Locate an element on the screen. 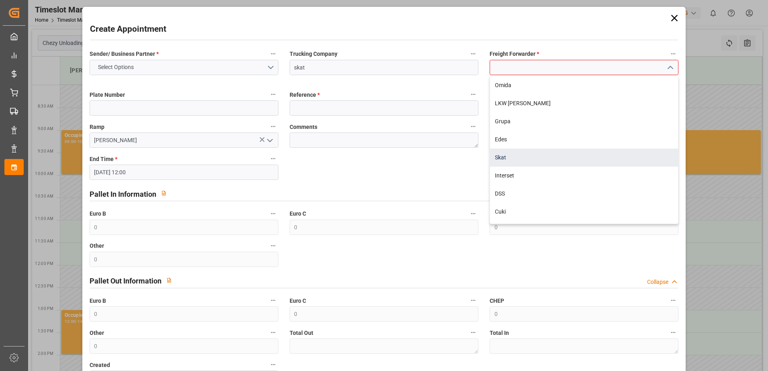  span: Comments is located at coordinates (303, 127).